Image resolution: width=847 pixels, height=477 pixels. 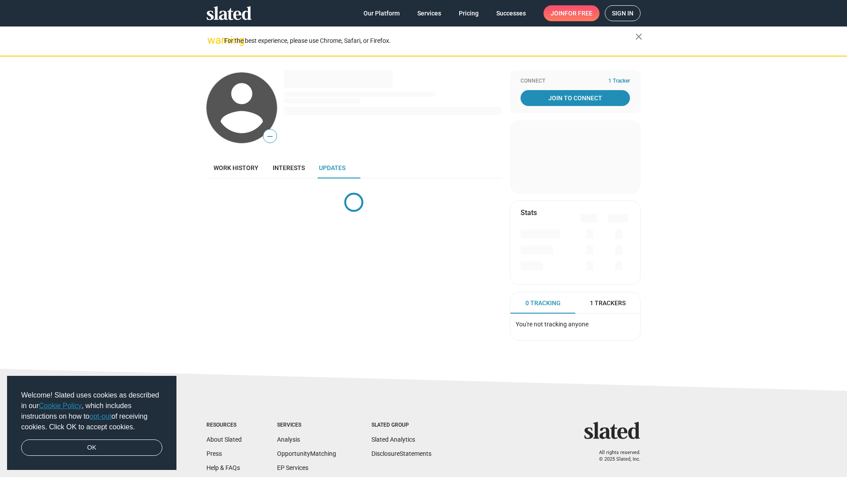 What do you see at coordinates (576, 98) in the screenshot?
I see `span: Join To Connect` at bounding box center [576, 98].